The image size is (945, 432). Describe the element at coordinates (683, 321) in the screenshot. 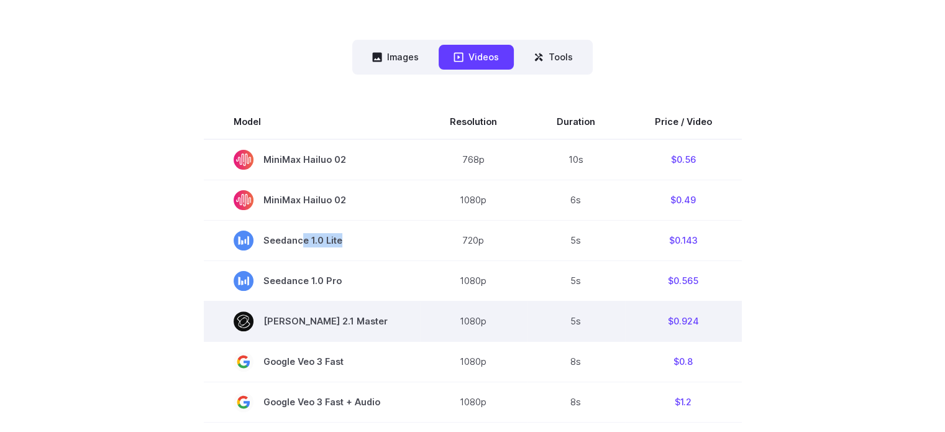

I see `td: $0.924` at that location.